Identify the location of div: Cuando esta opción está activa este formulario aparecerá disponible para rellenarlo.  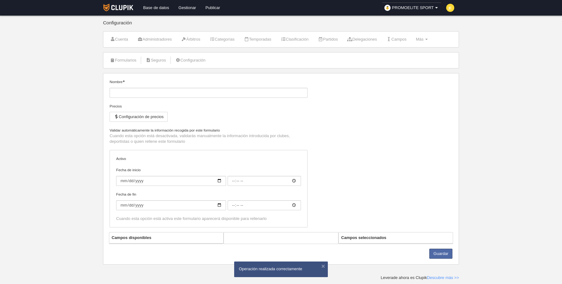
(209, 219).